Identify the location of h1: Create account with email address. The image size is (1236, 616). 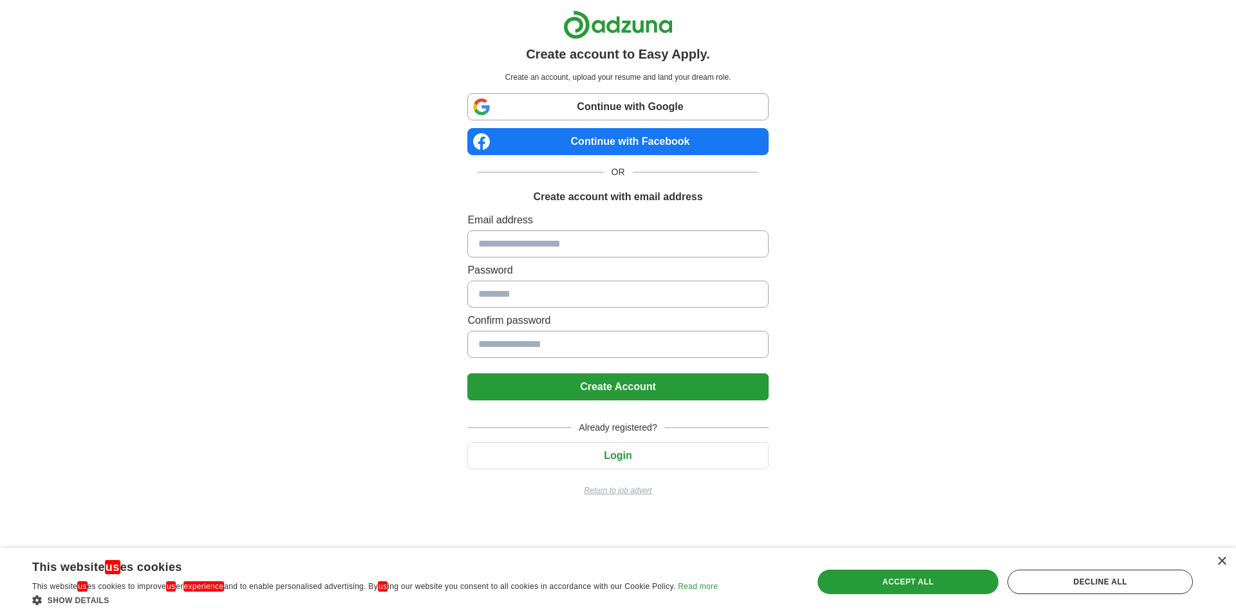
(617, 197).